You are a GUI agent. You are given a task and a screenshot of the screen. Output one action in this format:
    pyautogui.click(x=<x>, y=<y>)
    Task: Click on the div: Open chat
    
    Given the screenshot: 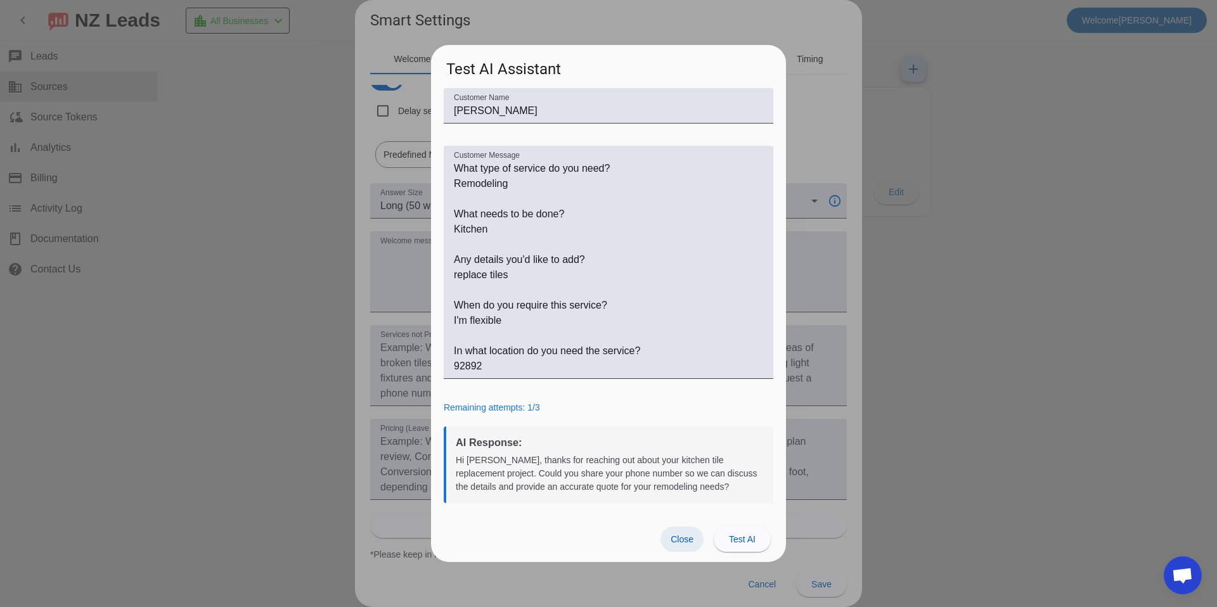 What is the action you would take?
    pyautogui.click(x=1182, y=575)
    